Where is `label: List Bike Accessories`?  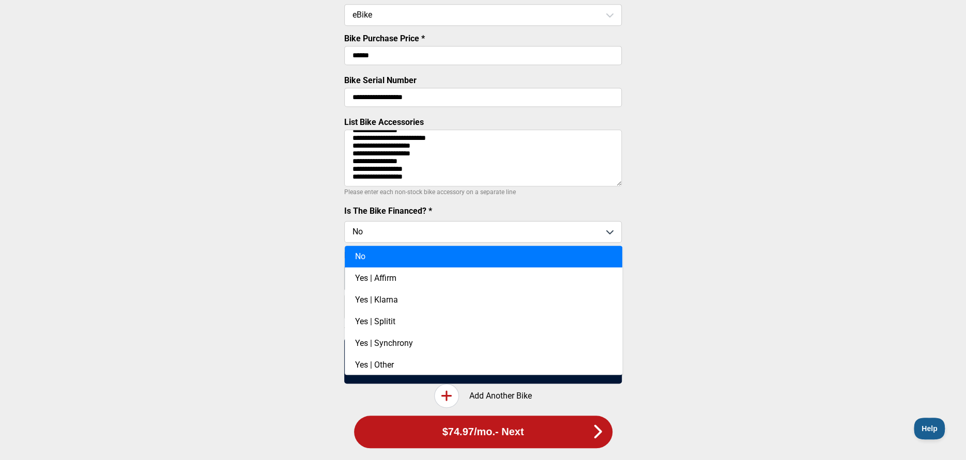
label: List Bike Accessories is located at coordinates (384, 122).